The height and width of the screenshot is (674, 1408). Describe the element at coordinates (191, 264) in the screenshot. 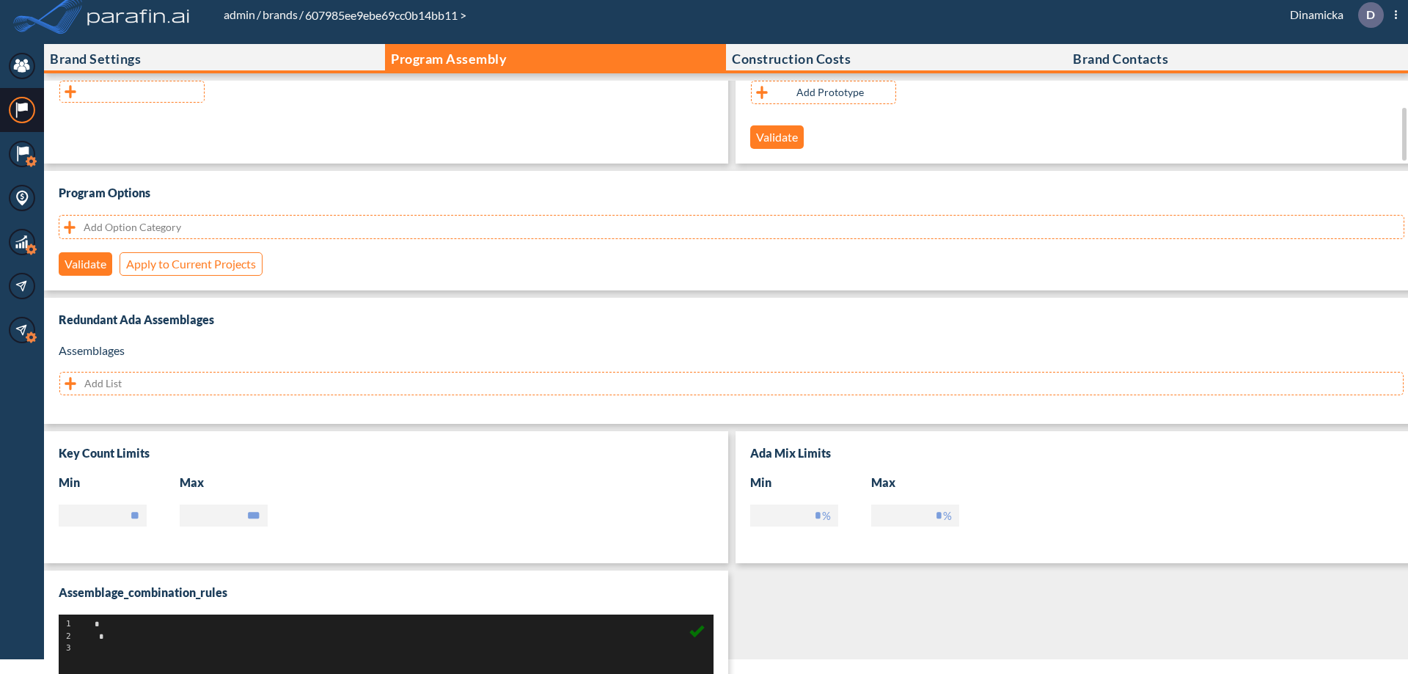

I see `button: Apply to Current Projects` at that location.